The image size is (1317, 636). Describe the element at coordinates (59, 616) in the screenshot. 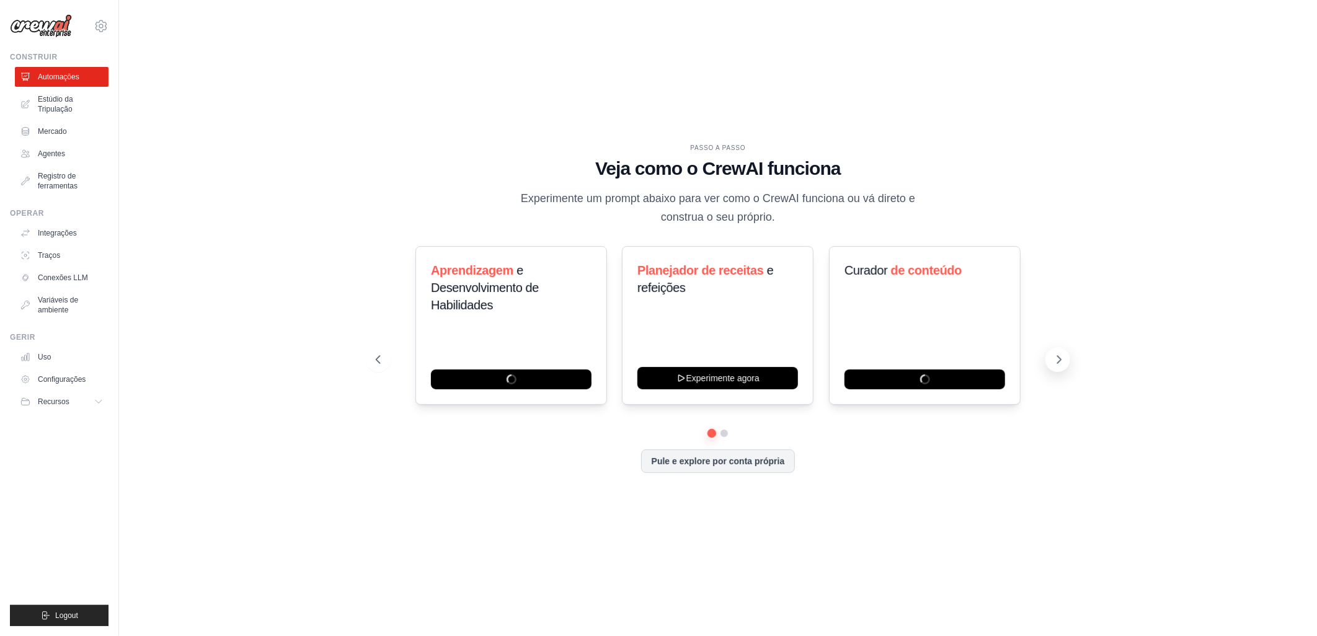

I see `button: Logout` at that location.